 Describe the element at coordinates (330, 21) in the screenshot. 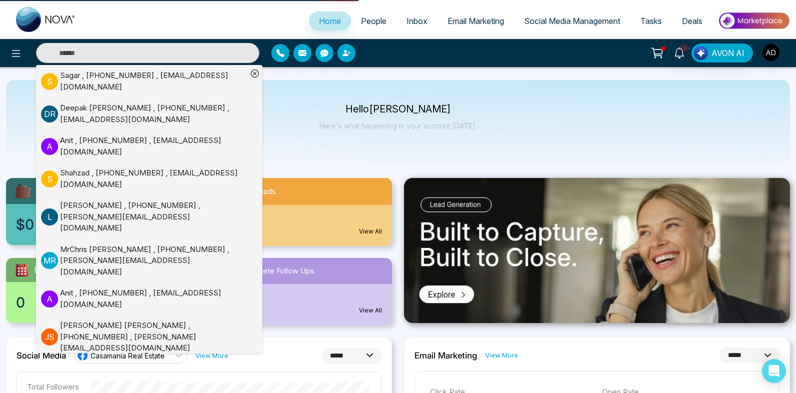

I see `span: Home` at that location.